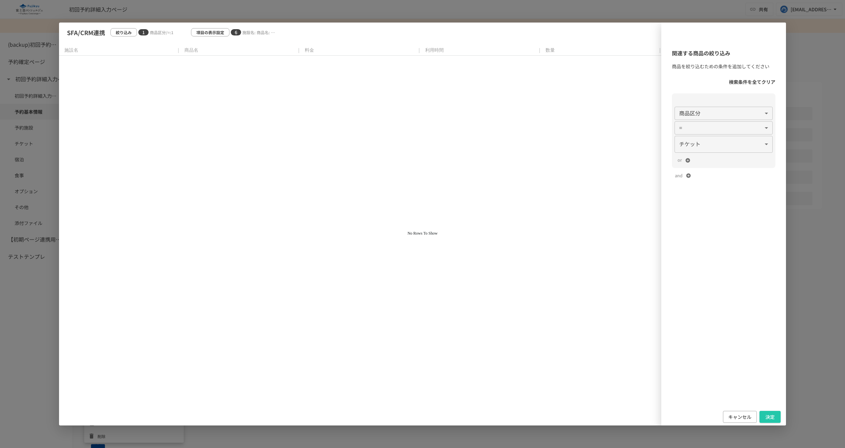  What do you see at coordinates (721, 113) in the screenshot?
I see `span: 商品区分` at bounding box center [721, 113].